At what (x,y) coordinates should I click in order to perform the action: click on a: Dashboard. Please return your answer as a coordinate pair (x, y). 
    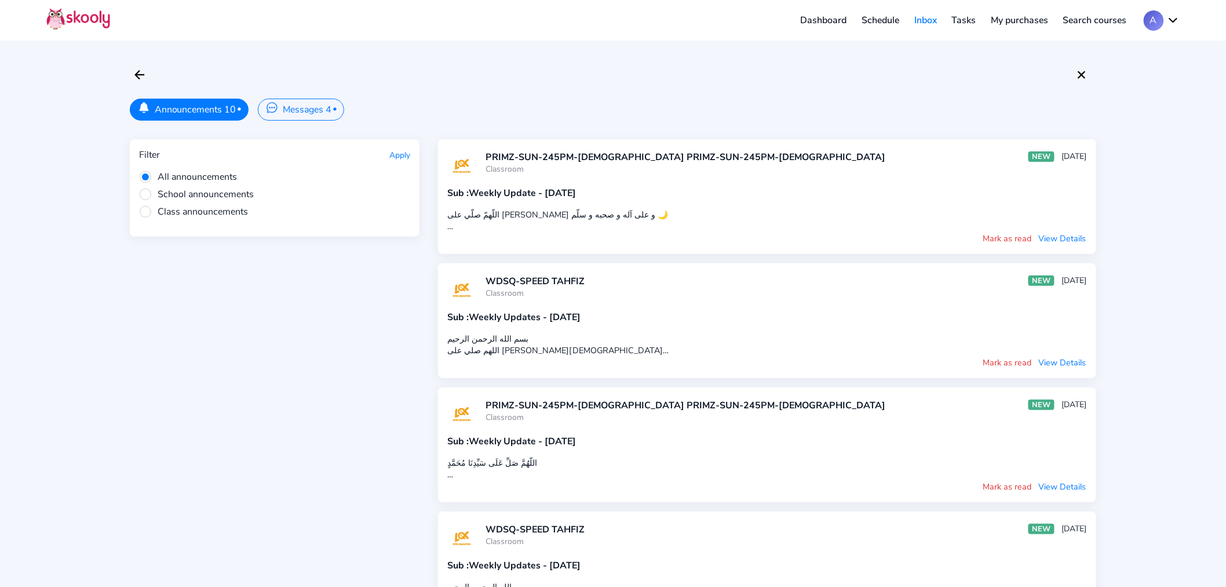
    Looking at the image, I should click on (824, 20).